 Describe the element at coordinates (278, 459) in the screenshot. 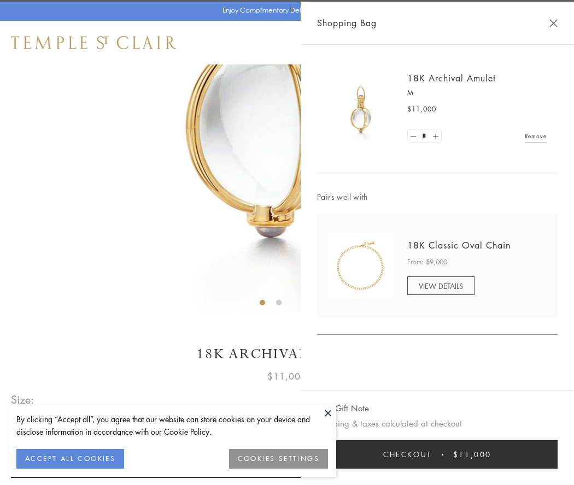

I see `button: COOKIES SETTINGS` at that location.